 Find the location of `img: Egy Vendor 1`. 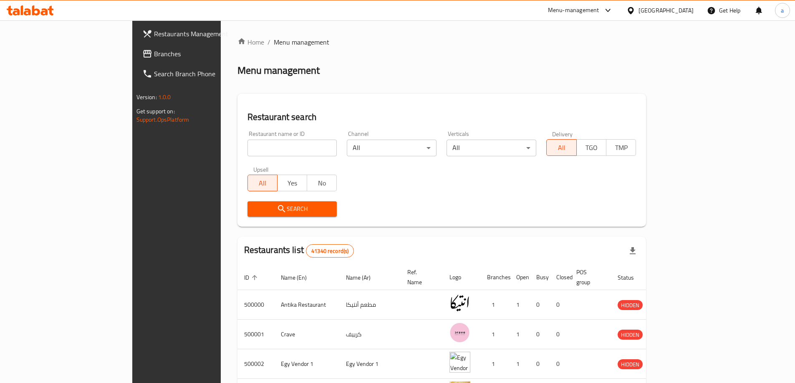

img: Egy Vendor 1 is located at coordinates (460, 362).